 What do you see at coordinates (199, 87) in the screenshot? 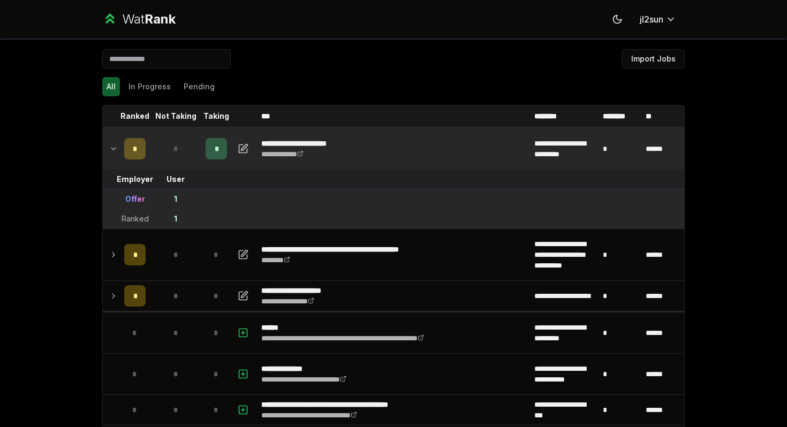
I see `button: Pending` at bounding box center [199, 87].